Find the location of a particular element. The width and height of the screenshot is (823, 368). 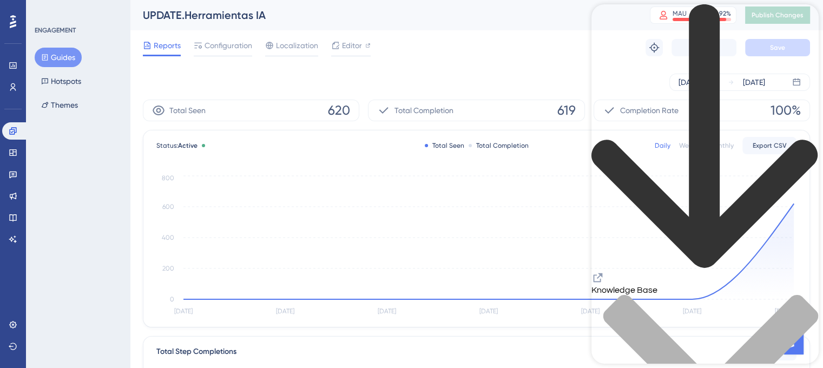

span: Configuration is located at coordinates (228, 45).